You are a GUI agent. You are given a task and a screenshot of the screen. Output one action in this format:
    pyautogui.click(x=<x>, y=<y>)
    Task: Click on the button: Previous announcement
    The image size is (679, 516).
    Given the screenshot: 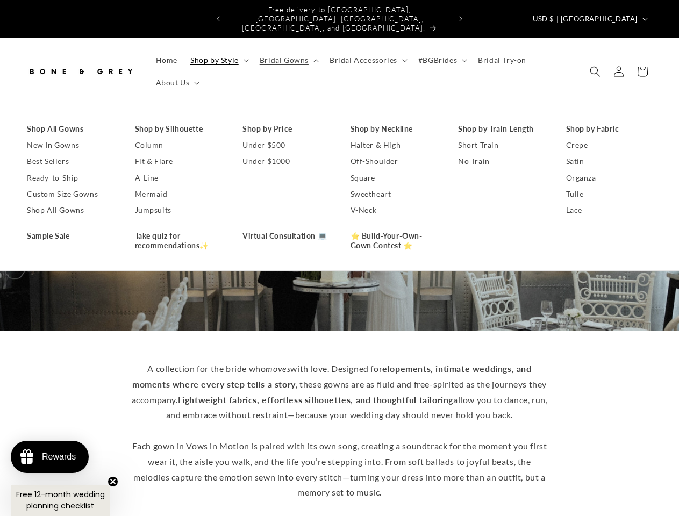 What is the action you would take?
    pyautogui.click(x=218, y=19)
    